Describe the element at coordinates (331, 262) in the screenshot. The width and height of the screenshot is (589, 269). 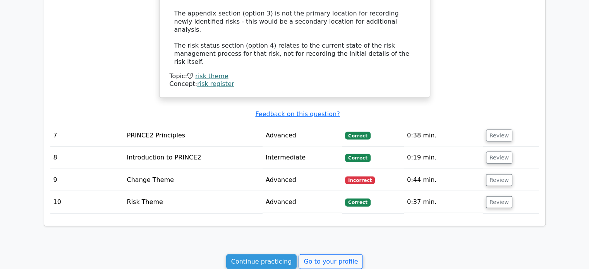
I see `a: Go to your profile` at that location.